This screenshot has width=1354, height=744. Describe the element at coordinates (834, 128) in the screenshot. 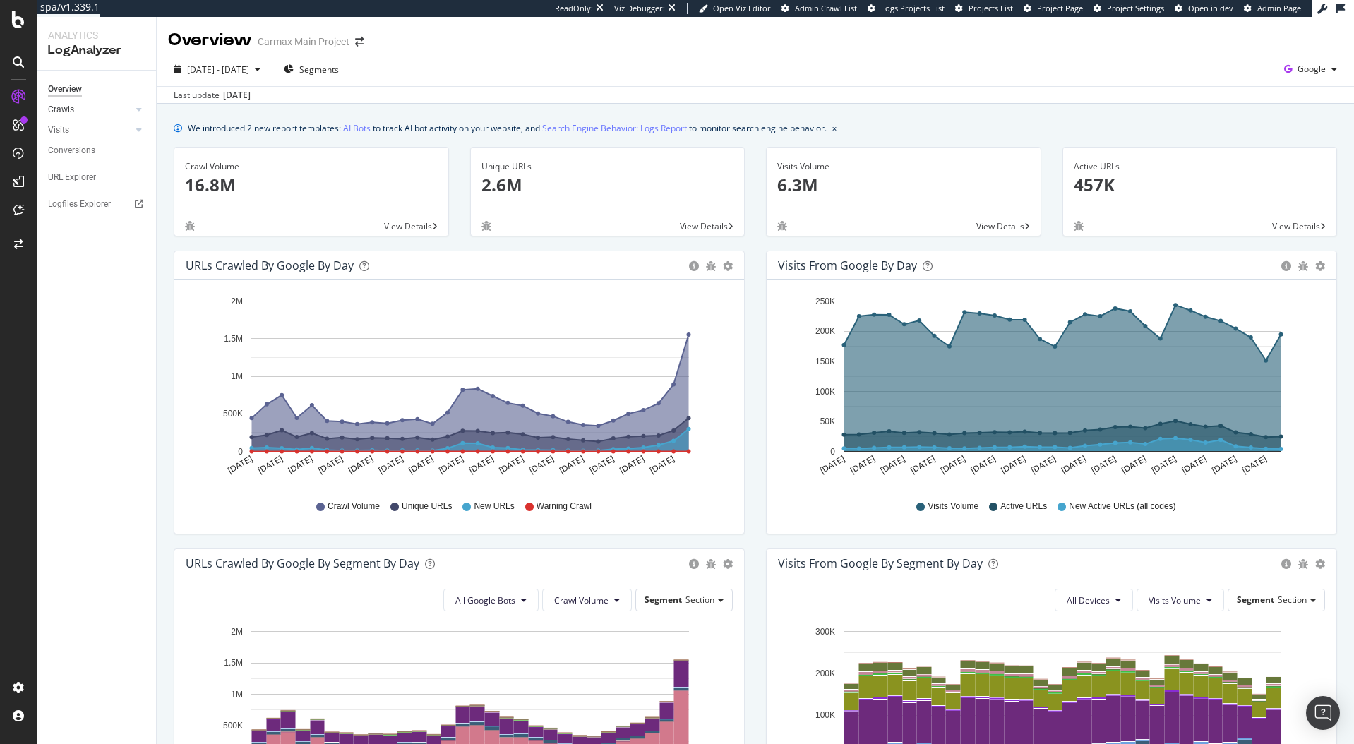

I see `button: close banner` at that location.